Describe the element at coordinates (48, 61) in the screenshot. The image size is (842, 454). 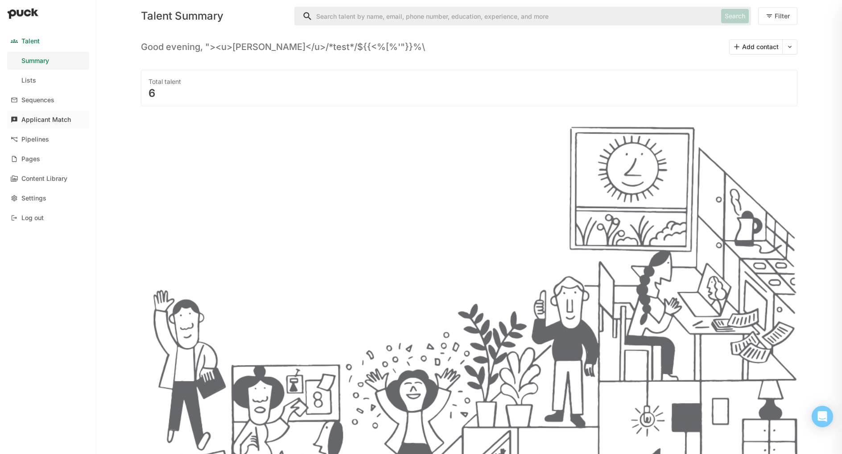
I see `a: Summary` at that location.